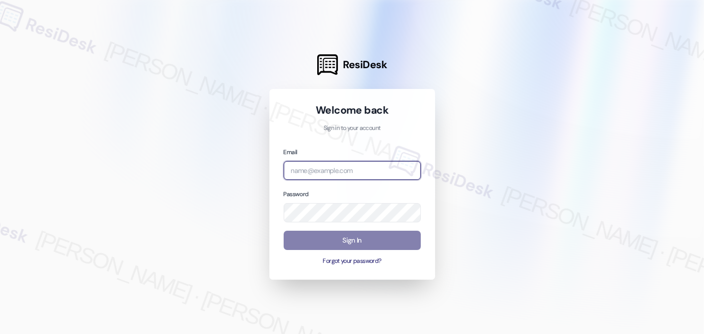 This screenshot has height=334, width=704. Describe the element at coordinates (296, 194) in the screenshot. I see `label: Password` at that location.